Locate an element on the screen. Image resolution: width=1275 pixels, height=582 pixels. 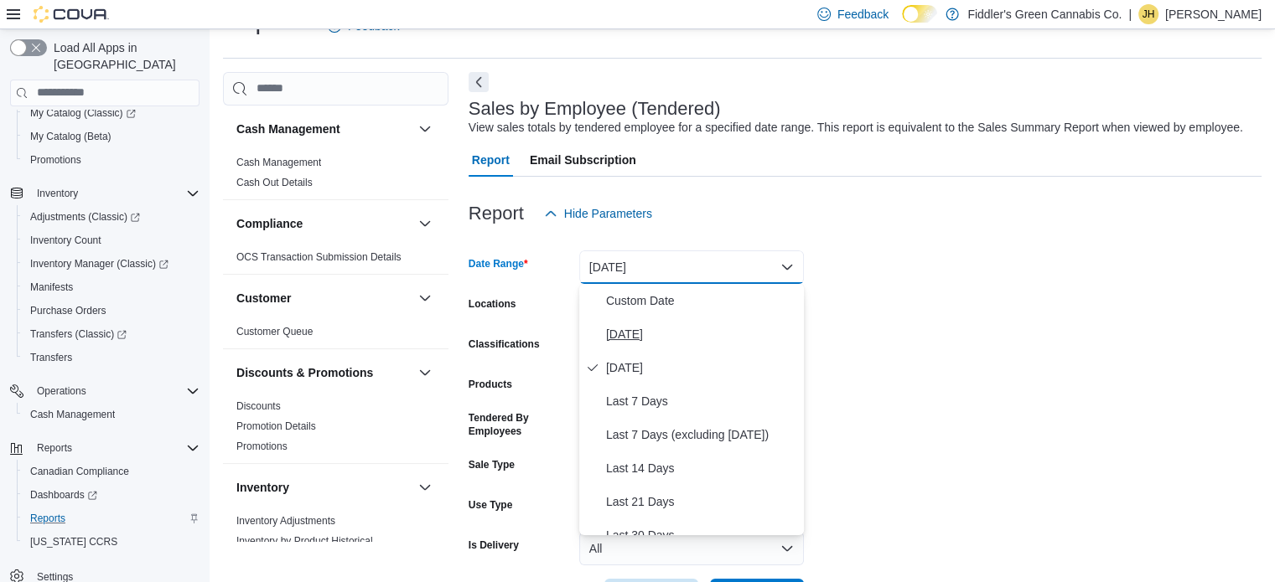
label: Date Range is located at coordinates (498, 264).